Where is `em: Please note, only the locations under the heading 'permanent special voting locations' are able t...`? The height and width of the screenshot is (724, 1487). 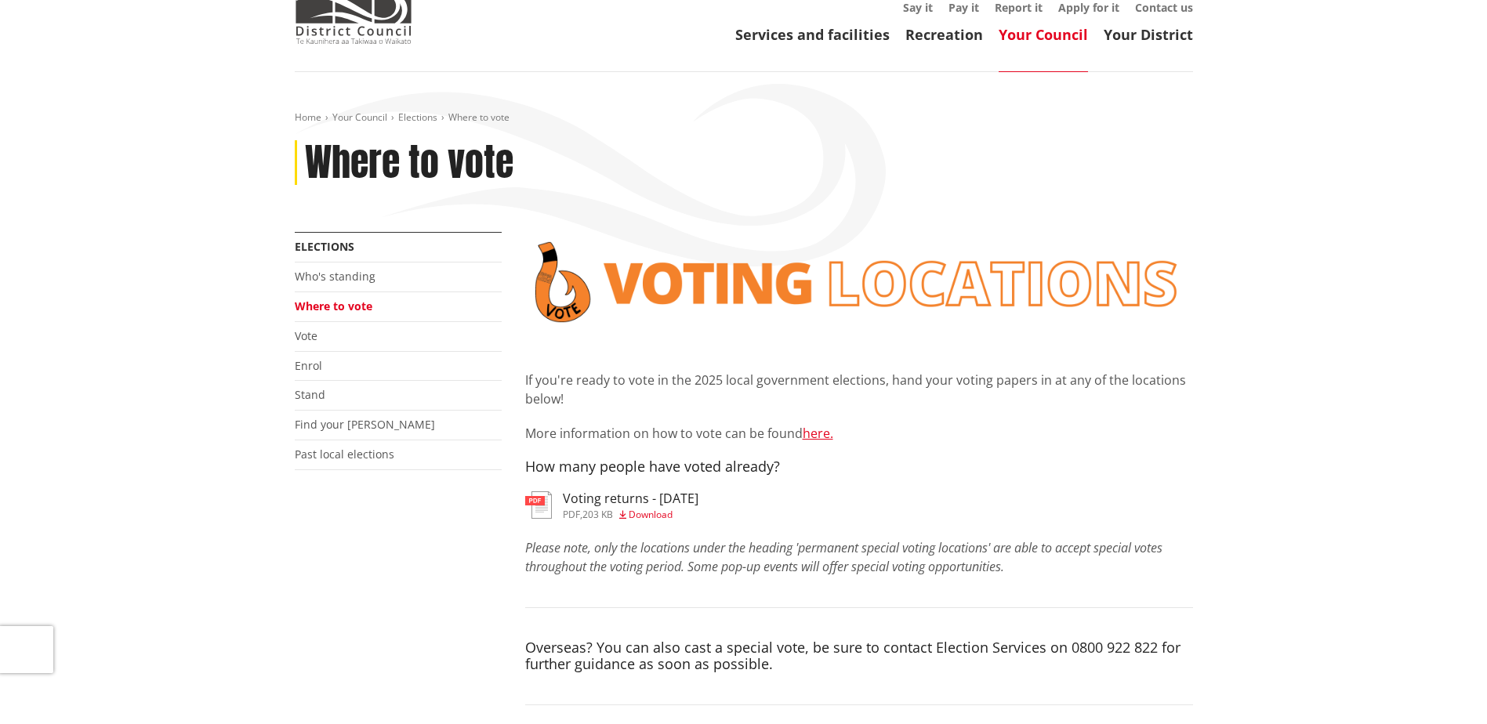
em: Please note, only the locations under the heading 'permanent special voting locations' are able t... is located at coordinates (843, 557).